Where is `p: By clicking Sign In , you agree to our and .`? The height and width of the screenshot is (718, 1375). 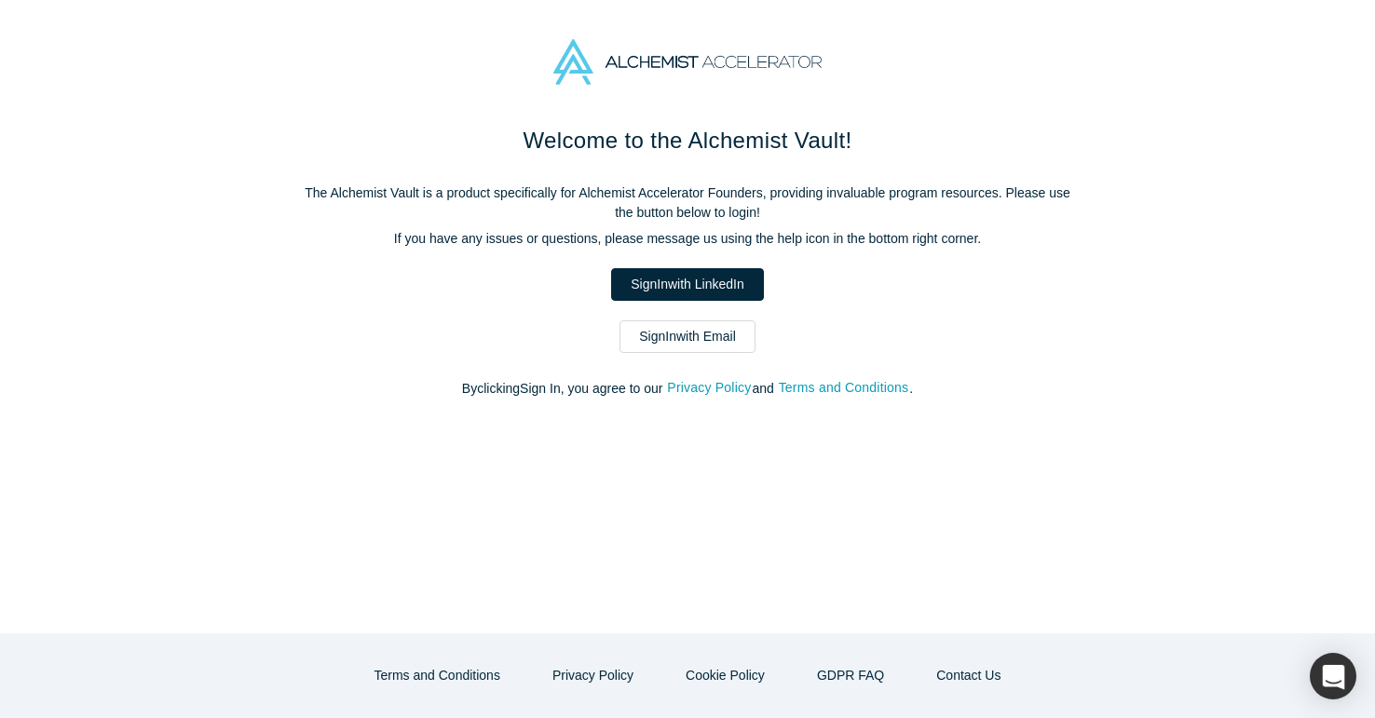
p: By clicking Sign In , you agree to our and . is located at coordinates (687, 388).